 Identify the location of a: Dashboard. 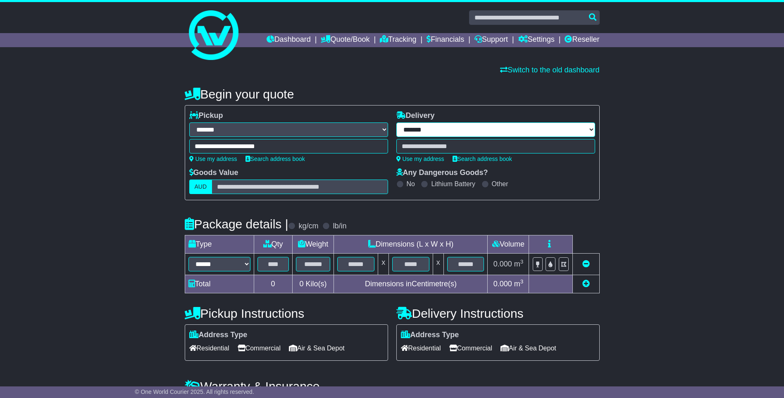
(289, 40).